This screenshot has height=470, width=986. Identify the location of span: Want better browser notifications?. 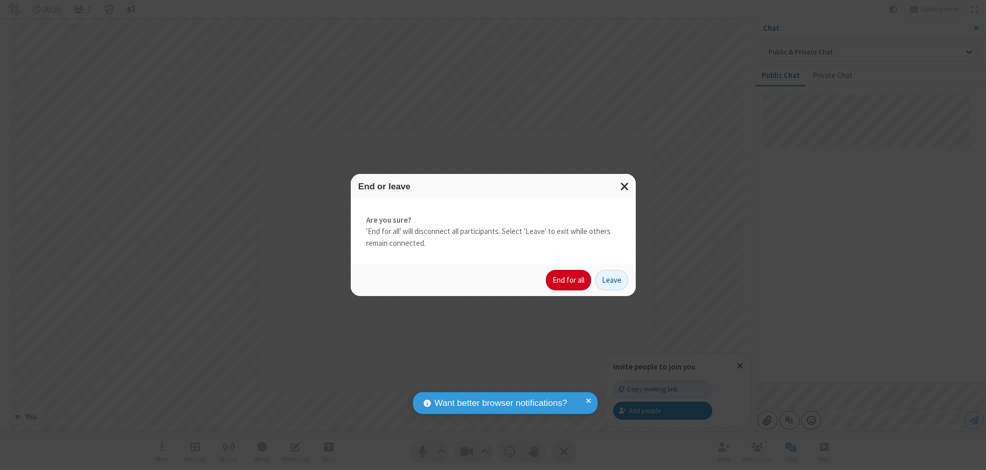
(500, 403).